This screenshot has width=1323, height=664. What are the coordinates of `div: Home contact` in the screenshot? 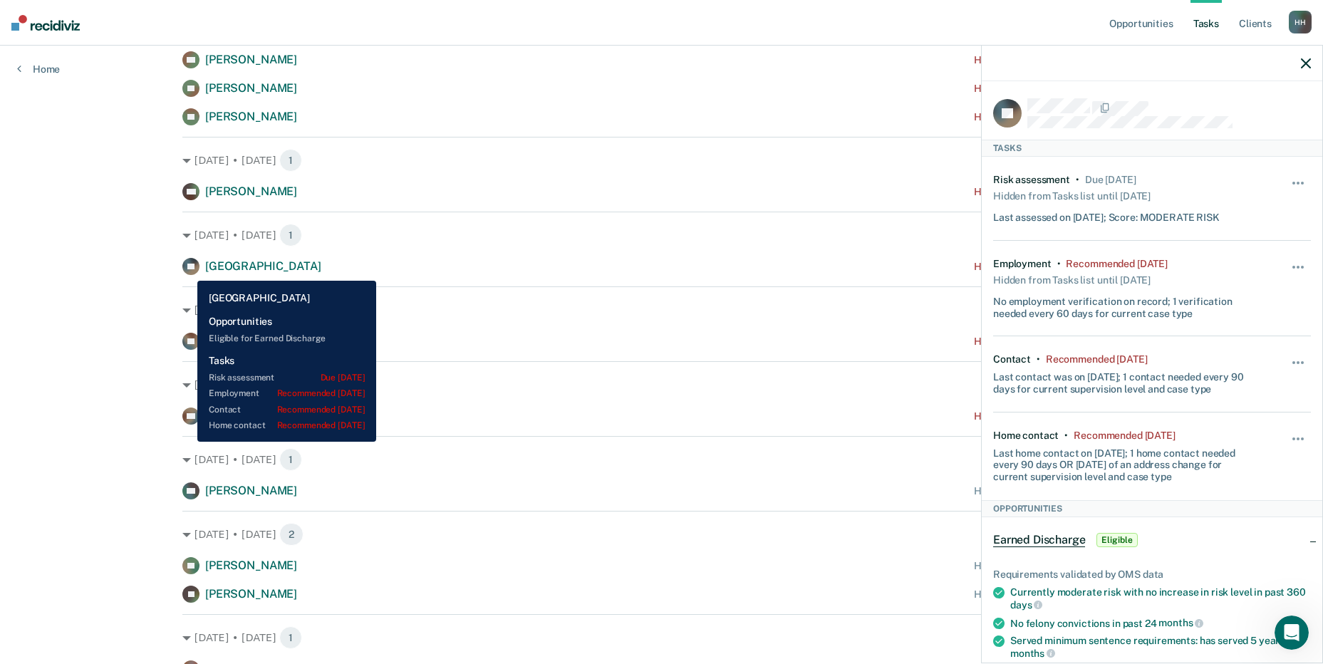 It's located at (1026, 435).